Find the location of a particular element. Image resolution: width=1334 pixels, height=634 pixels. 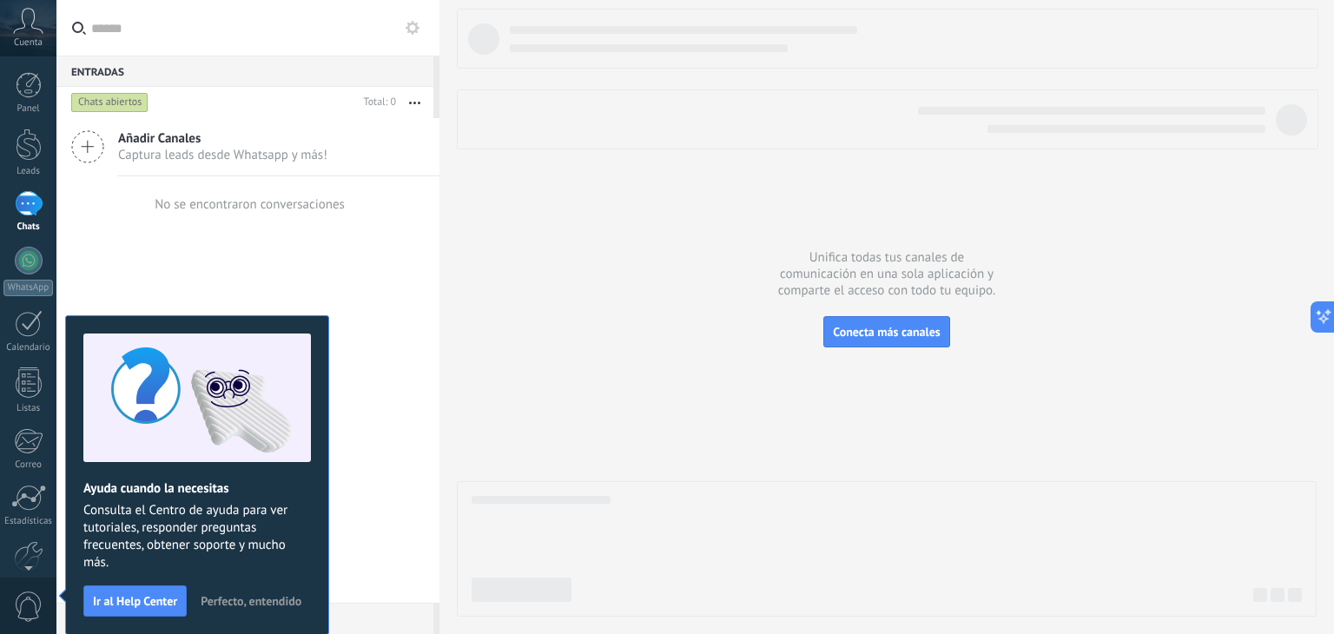

span: Perfecto, entendido is located at coordinates (251, 601).